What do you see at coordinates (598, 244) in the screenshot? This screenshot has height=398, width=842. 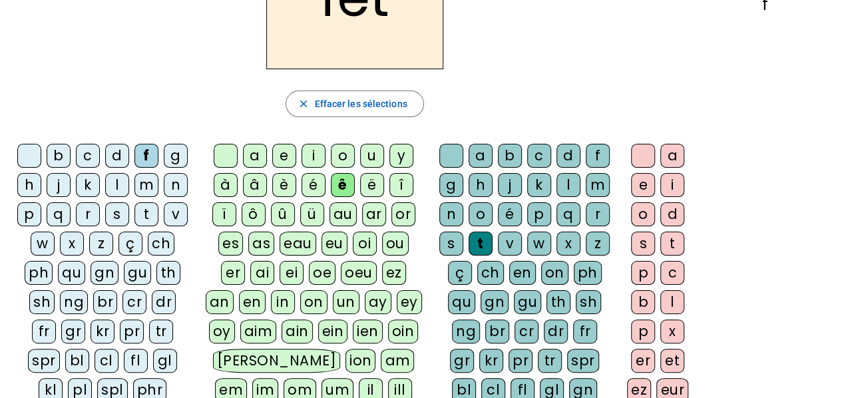 I see `div: z` at bounding box center [598, 244].